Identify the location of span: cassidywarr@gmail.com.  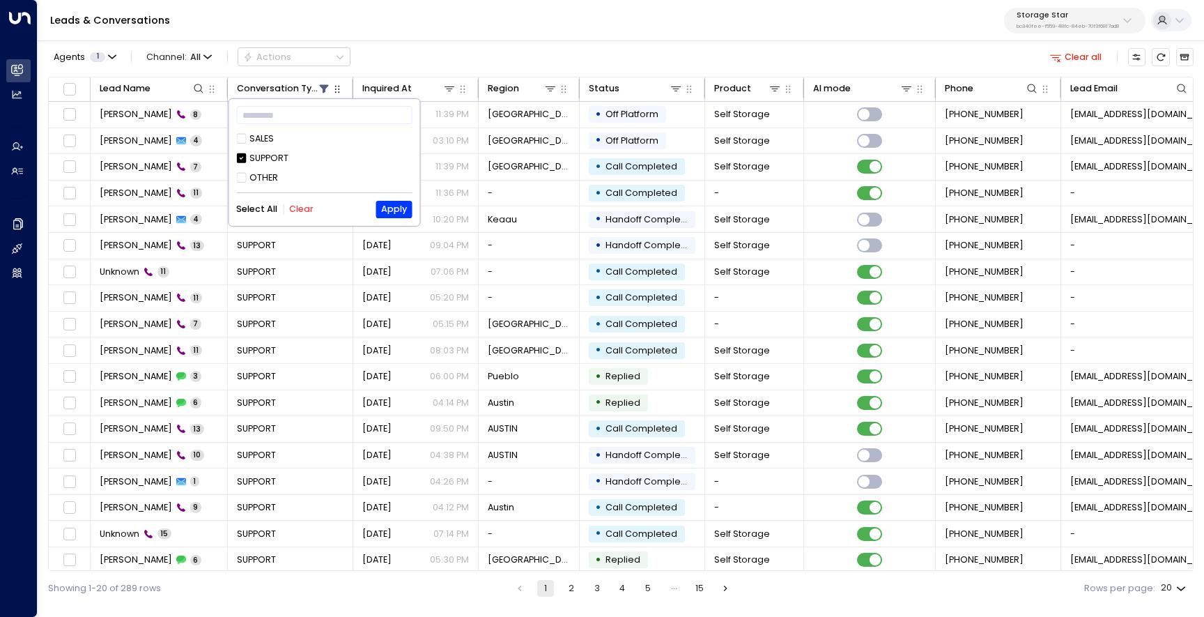
(1136, 114).